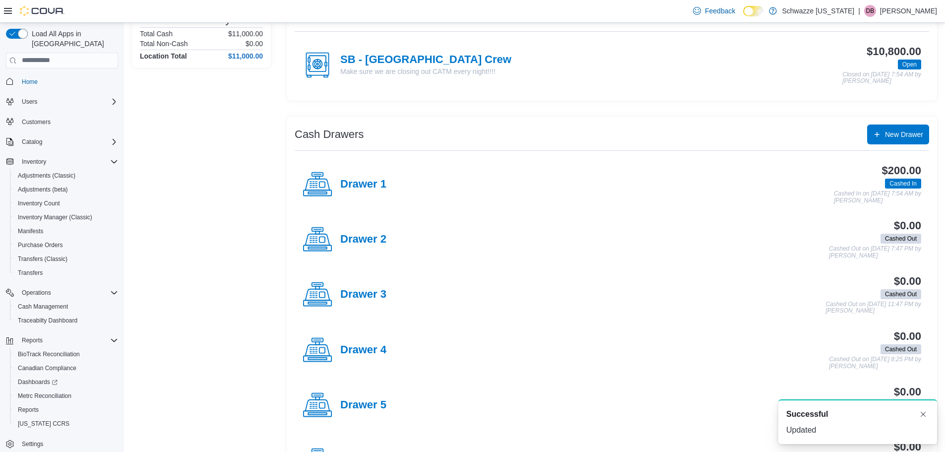 The width and height of the screenshot is (945, 452). What do you see at coordinates (28, 410) in the screenshot?
I see `a: Reports` at bounding box center [28, 410].